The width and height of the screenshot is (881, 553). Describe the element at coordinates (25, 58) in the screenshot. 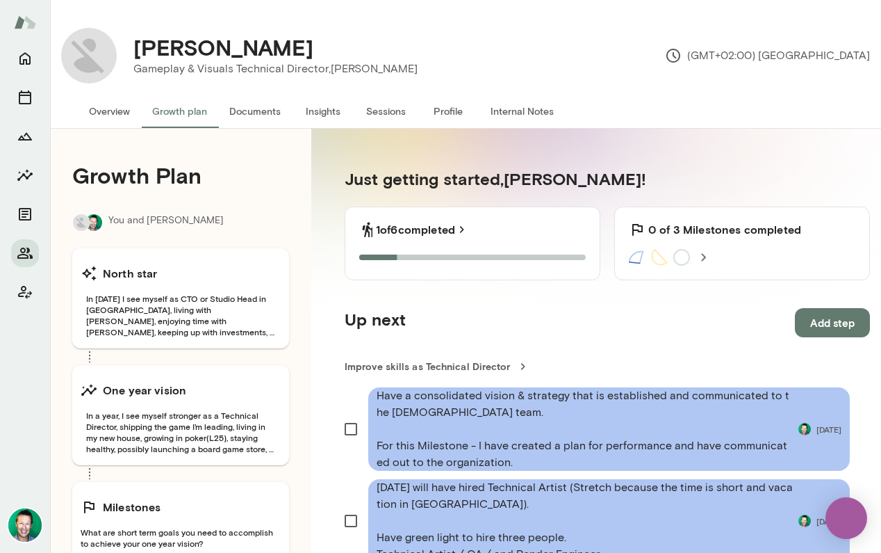

I see `button: Home` at that location.